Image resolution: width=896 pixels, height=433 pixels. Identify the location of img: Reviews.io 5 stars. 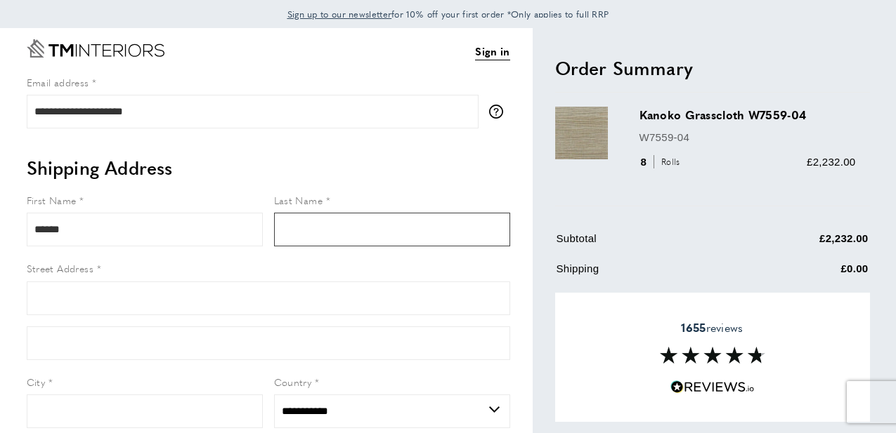
(712, 387).